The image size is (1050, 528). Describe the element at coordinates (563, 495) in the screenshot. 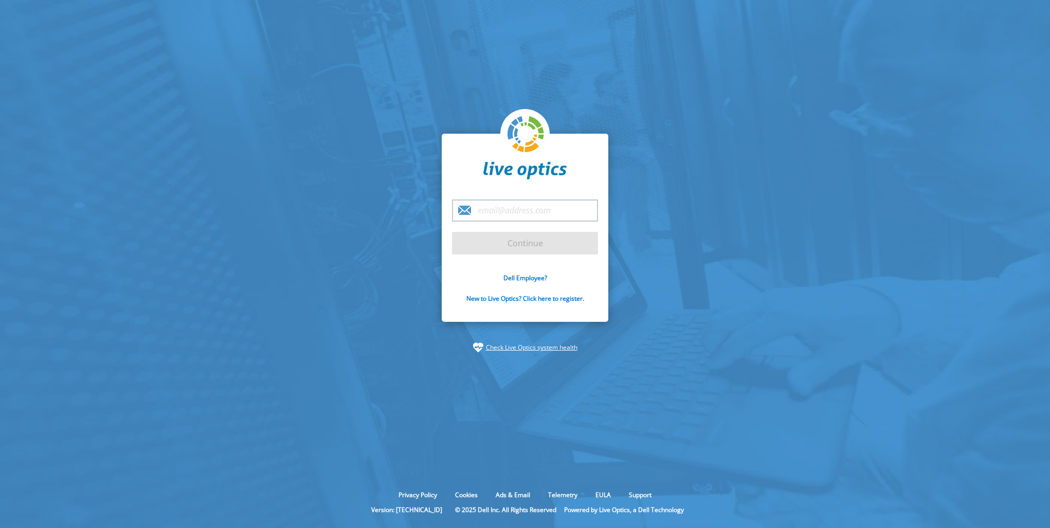

I see `a: Telemetry` at that location.